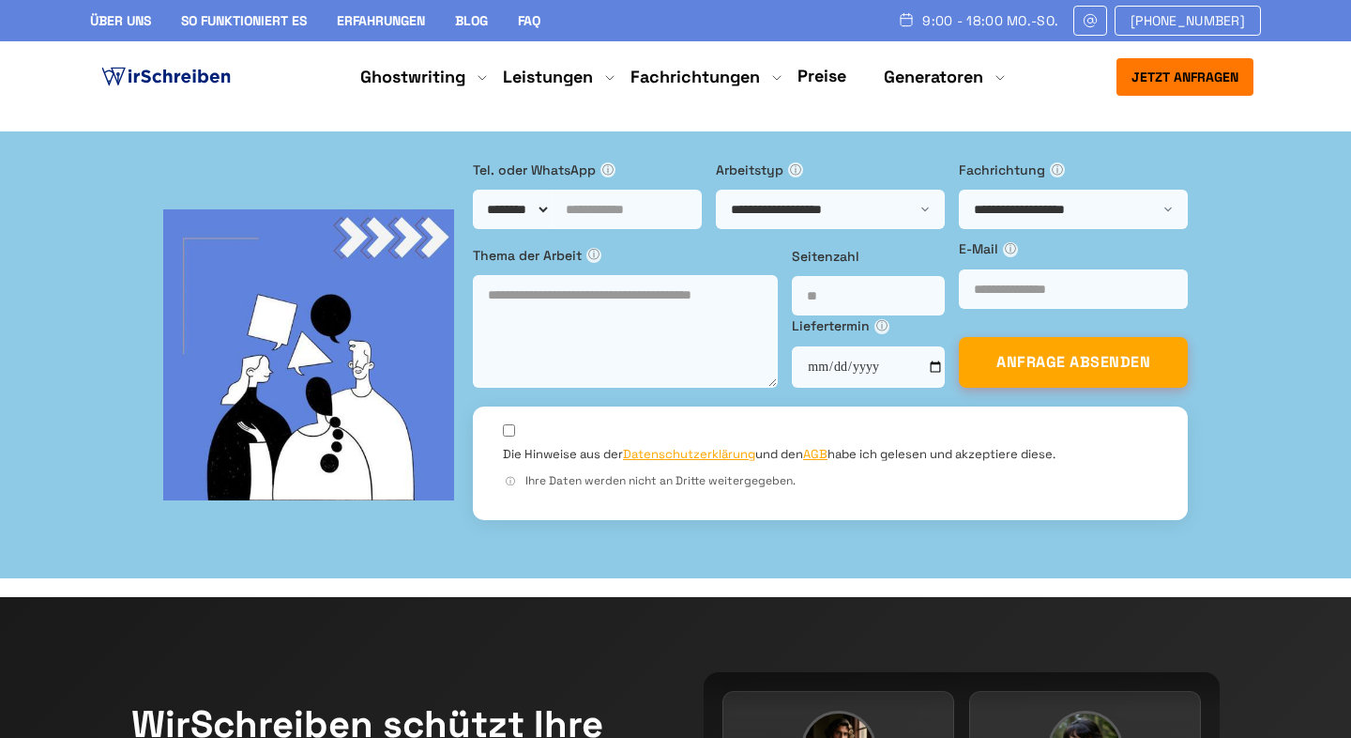  Describe the element at coordinates (689, 453) in the screenshot. I see `a: Datenschutzerklärung` at that location.